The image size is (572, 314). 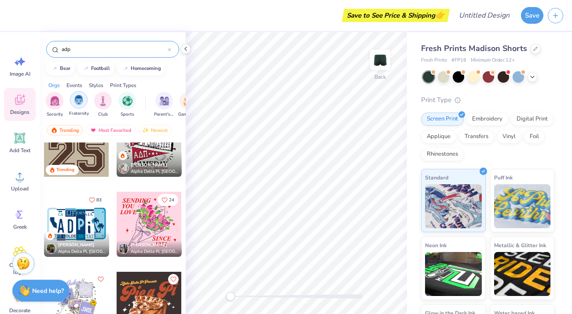 What do you see at coordinates (123, 85) in the screenshot?
I see `div: Print Types` at bounding box center [123, 85].